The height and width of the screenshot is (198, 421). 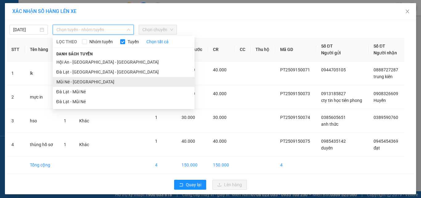 What do you see at coordinates (93, 30) in the screenshot?
I see `span: Chọn tuyến - nhóm tuyến` at bounding box center [93, 30].